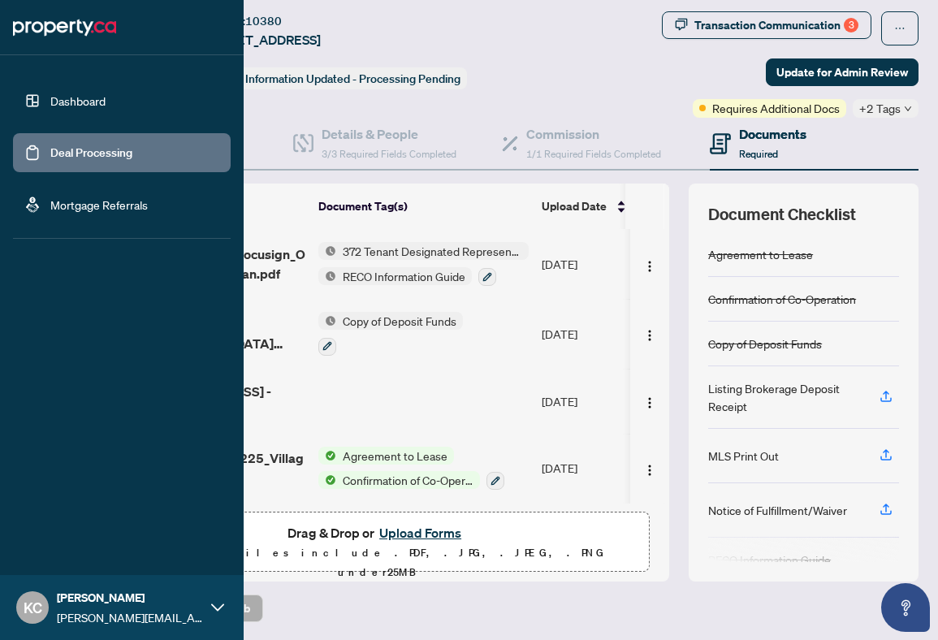  What do you see at coordinates (776, 25) in the screenshot?
I see `div: Transaction Communication` at bounding box center [776, 25].